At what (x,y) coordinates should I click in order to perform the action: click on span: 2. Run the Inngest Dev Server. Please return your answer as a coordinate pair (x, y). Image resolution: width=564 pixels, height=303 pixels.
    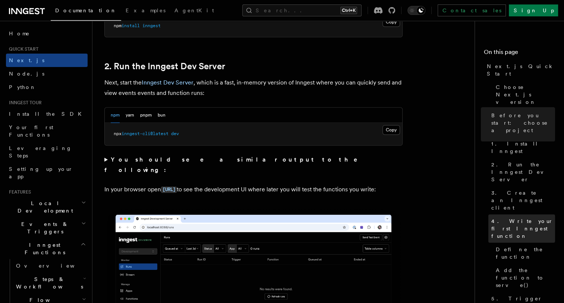
    Looking at the image, I should click on (523, 172).